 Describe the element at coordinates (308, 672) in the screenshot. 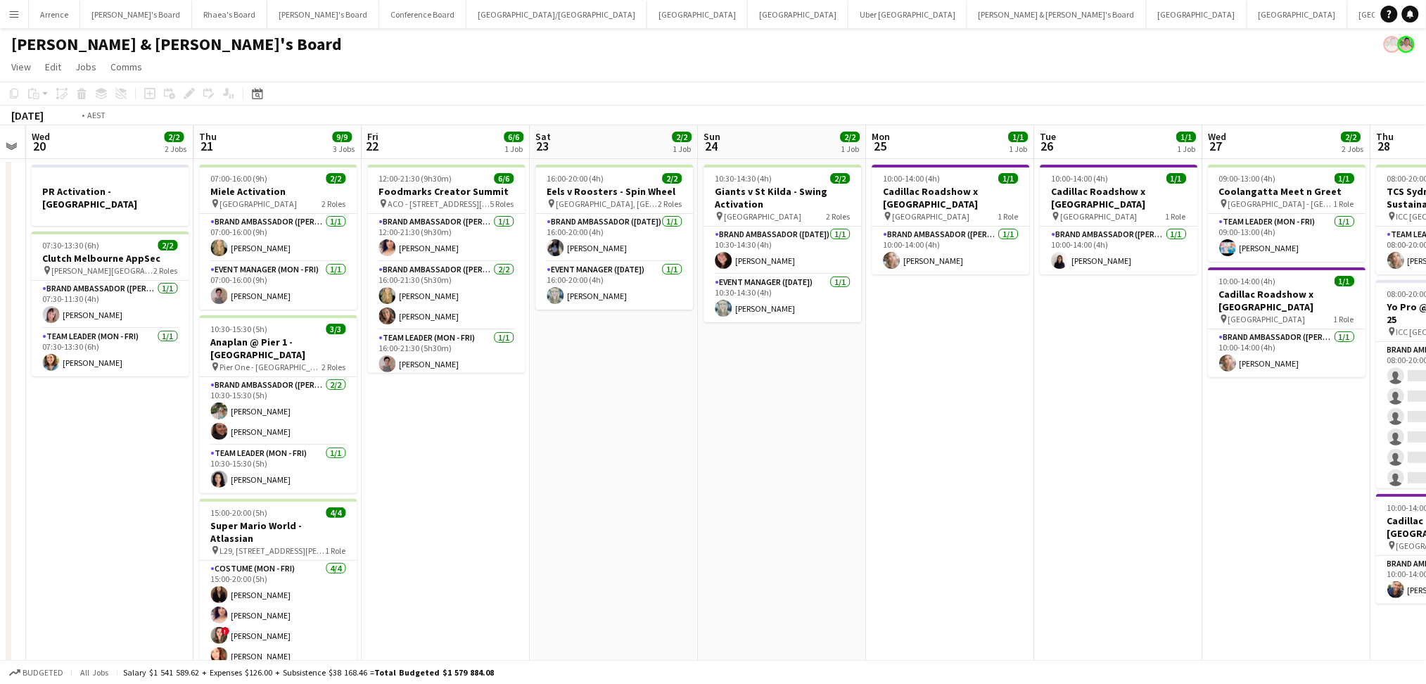

I see `div: Salary $1 541 589.62 + Expenses $126.00 + Subsistence $38 168.46 =` at that location.